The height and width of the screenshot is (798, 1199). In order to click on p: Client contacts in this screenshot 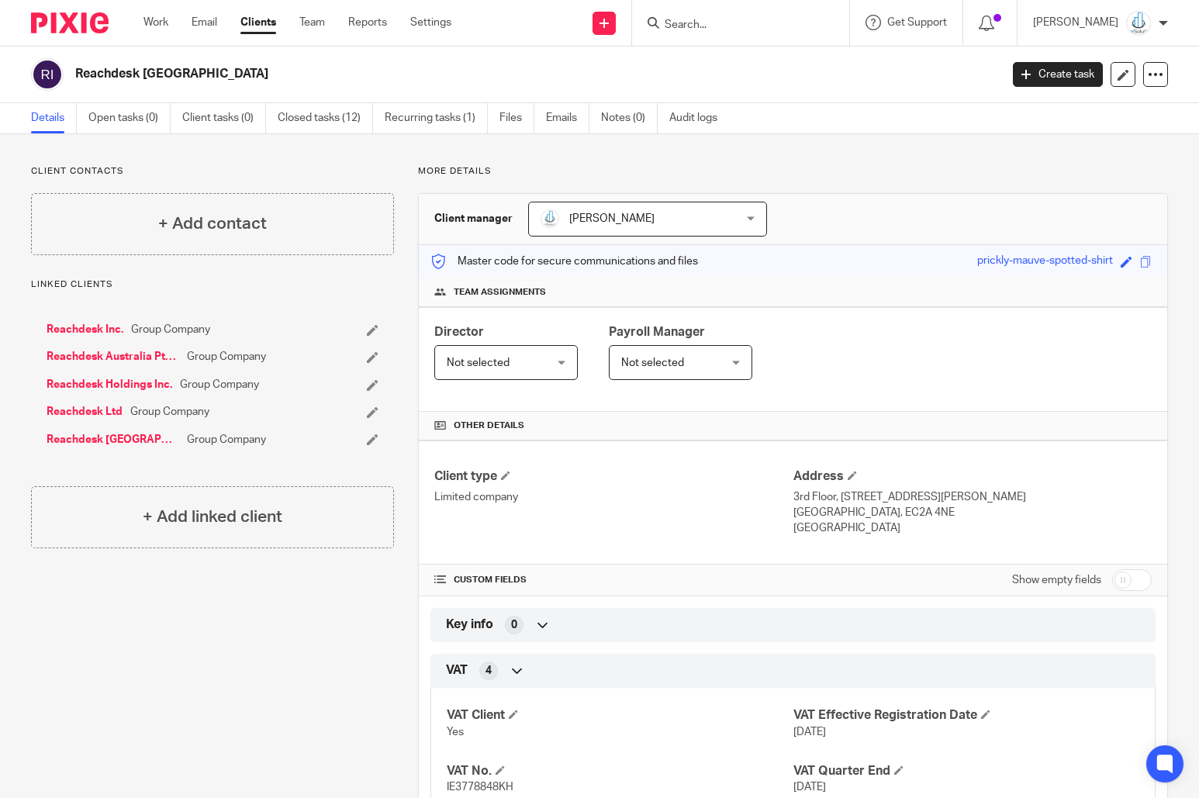, I will do `click(213, 171)`.